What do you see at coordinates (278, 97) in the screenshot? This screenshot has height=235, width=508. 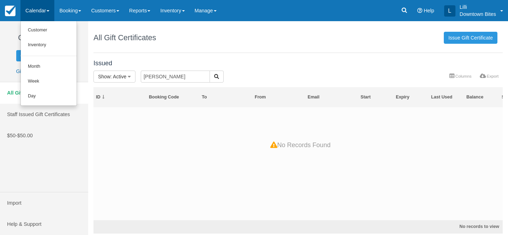 I see `div: From` at bounding box center [278, 97].